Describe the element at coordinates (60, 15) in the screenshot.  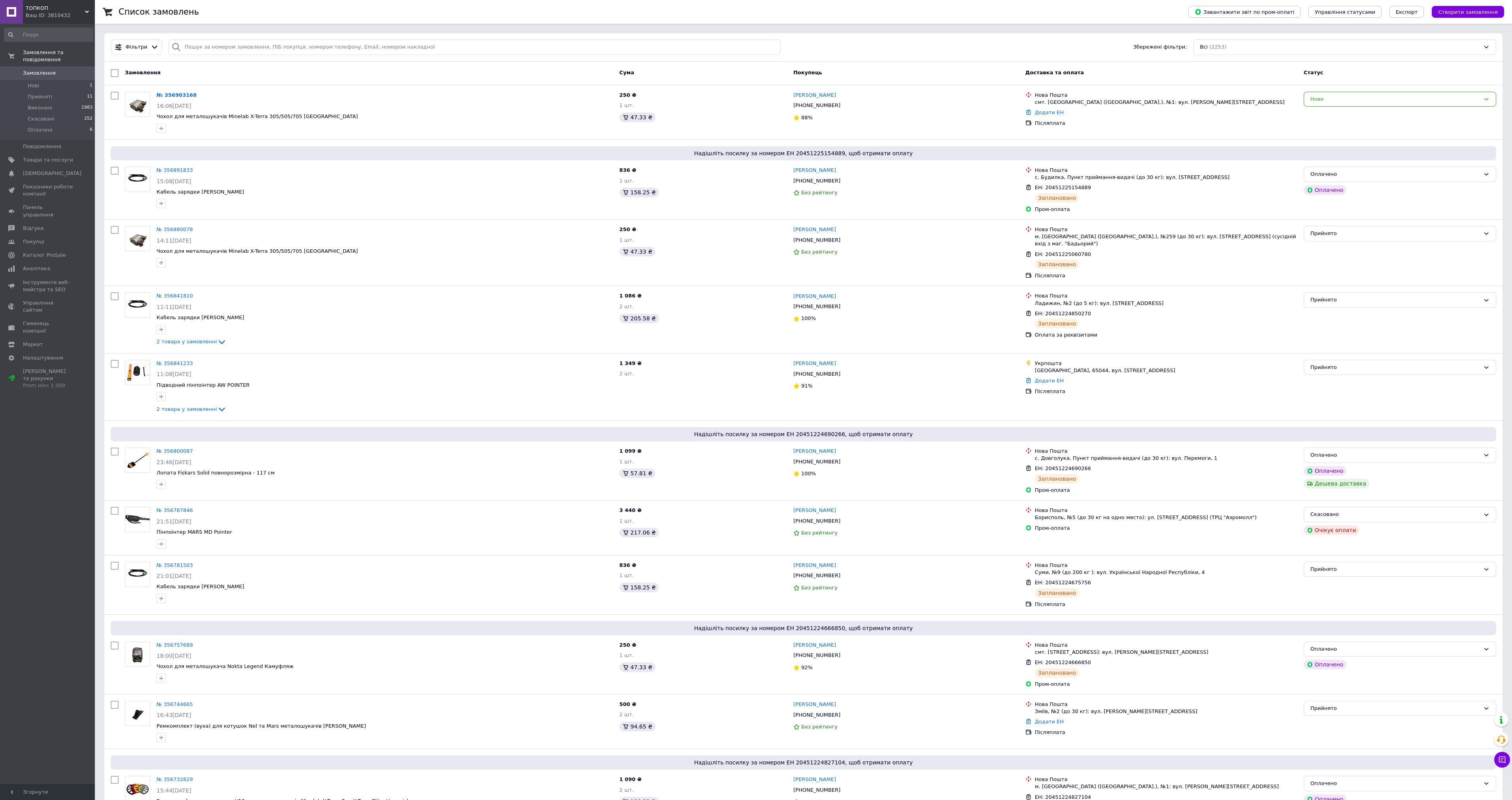
I see `div: Ваш ID: 3810432` at that location.